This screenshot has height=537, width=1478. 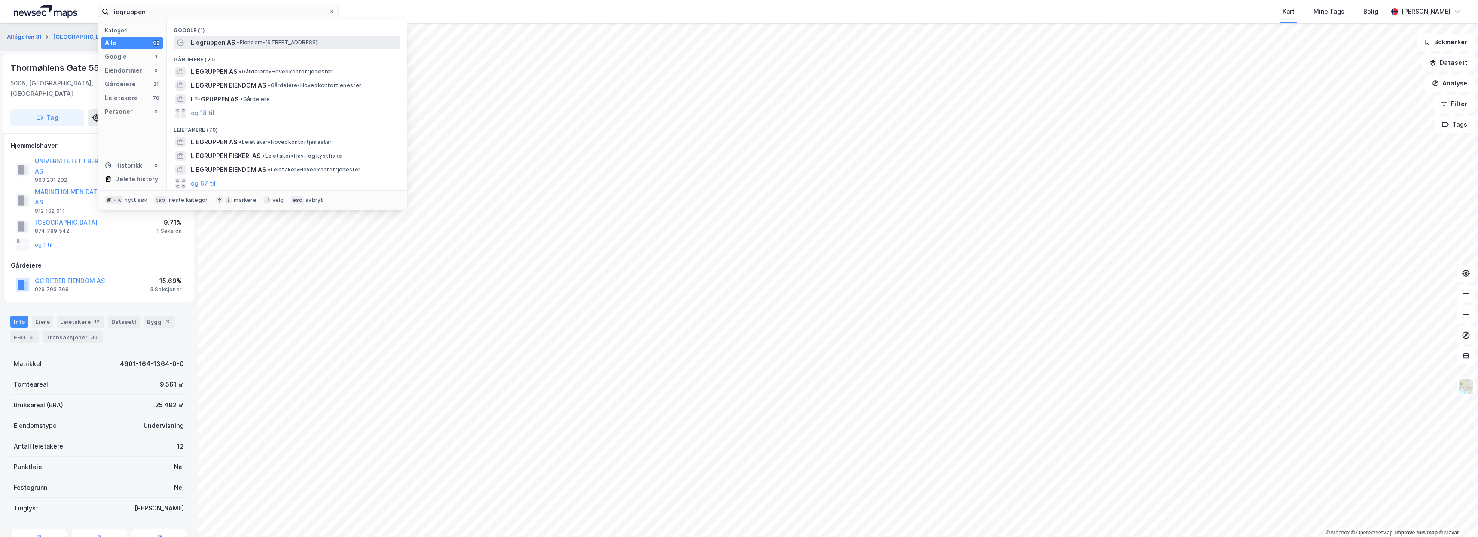 What do you see at coordinates (189, 200) in the screenshot?
I see `div: neste kategori` at bounding box center [189, 200].